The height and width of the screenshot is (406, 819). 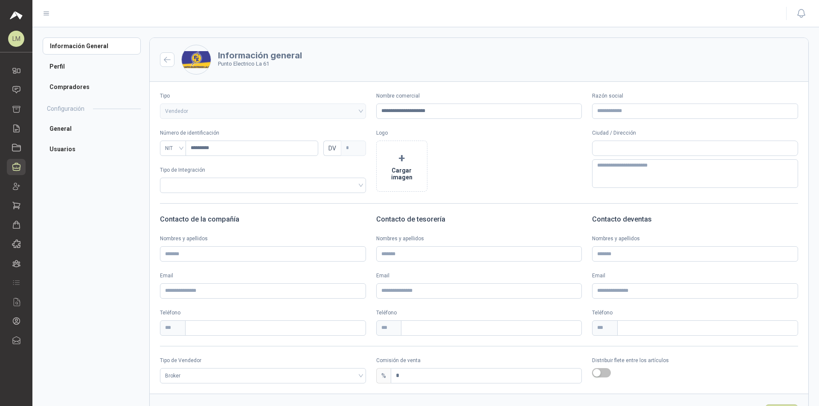 What do you see at coordinates (92, 67) in the screenshot?
I see `a: Perfil` at bounding box center [92, 67].